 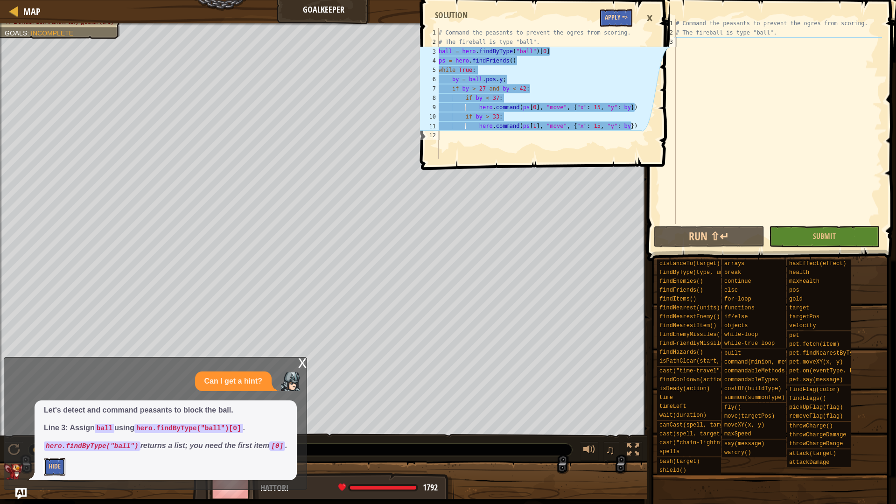 I want to click on button: Hide, so click(x=55, y=466).